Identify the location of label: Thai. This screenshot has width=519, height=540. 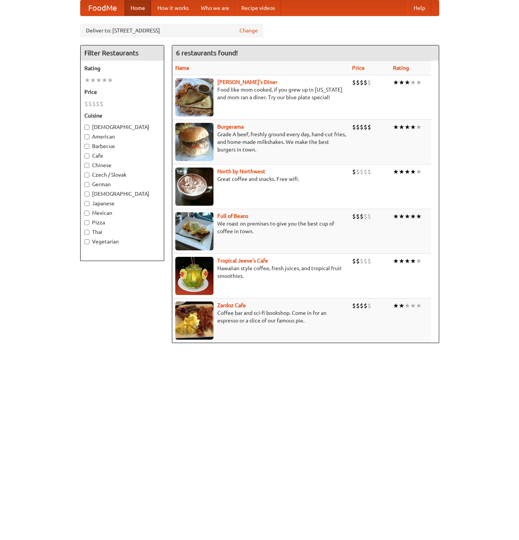
(122, 232).